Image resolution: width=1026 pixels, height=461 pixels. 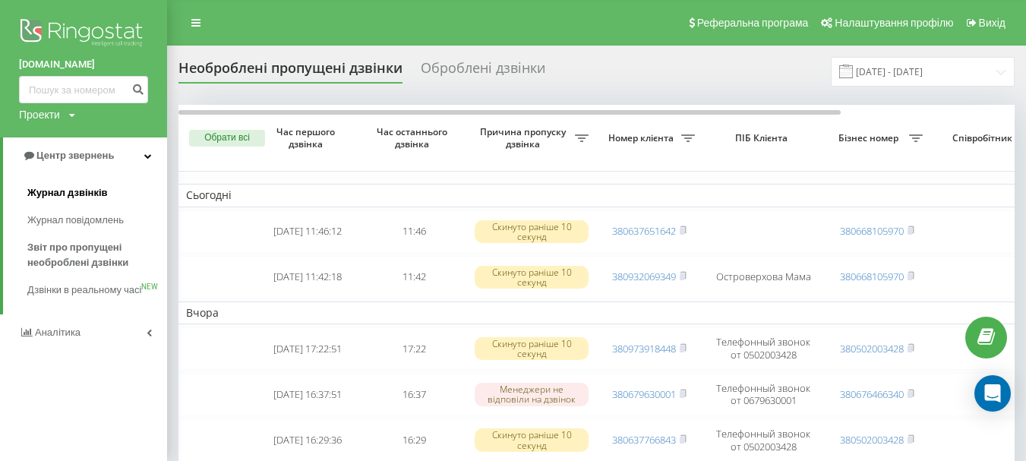 What do you see at coordinates (97, 255) in the screenshot?
I see `a: Звіт про пропущені необроблені дзвінки` at bounding box center [97, 255].